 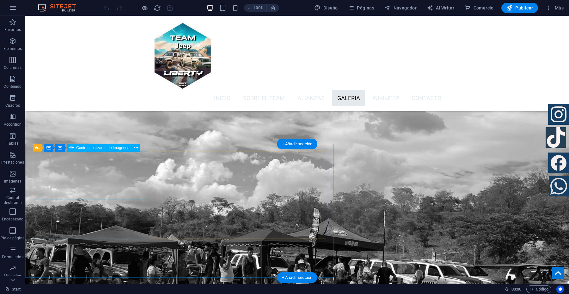 What do you see at coordinates (539, 290) in the screenshot?
I see `span: Código` at bounding box center [539, 290].